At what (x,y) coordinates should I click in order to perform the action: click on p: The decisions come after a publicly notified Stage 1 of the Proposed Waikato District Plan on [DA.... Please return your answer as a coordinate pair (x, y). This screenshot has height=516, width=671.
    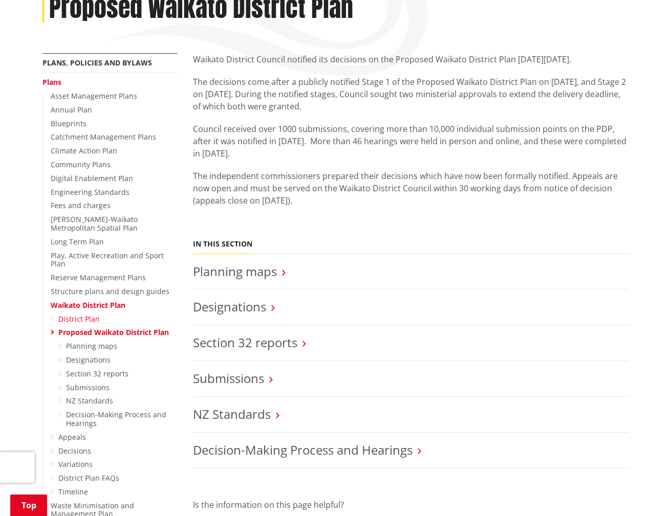
    Looking at the image, I should click on (411, 94).